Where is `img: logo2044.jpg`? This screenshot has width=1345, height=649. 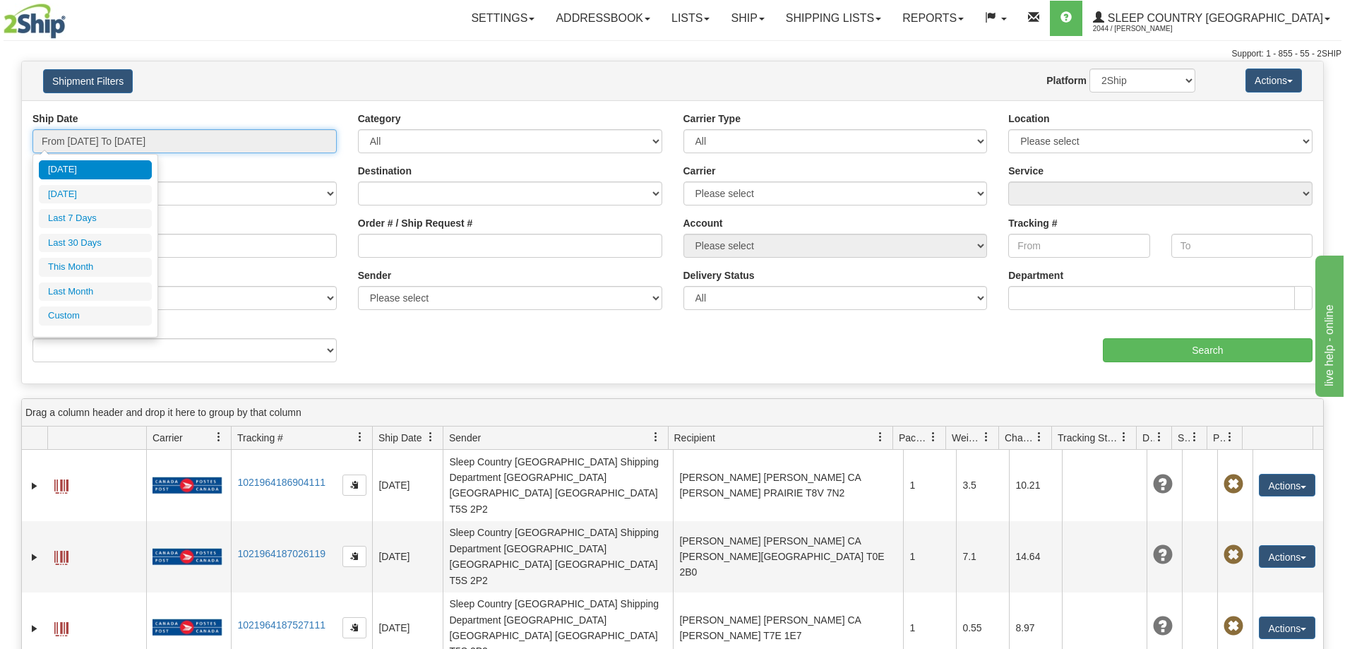
img: logo2044.jpg is located at coordinates (35, 21).